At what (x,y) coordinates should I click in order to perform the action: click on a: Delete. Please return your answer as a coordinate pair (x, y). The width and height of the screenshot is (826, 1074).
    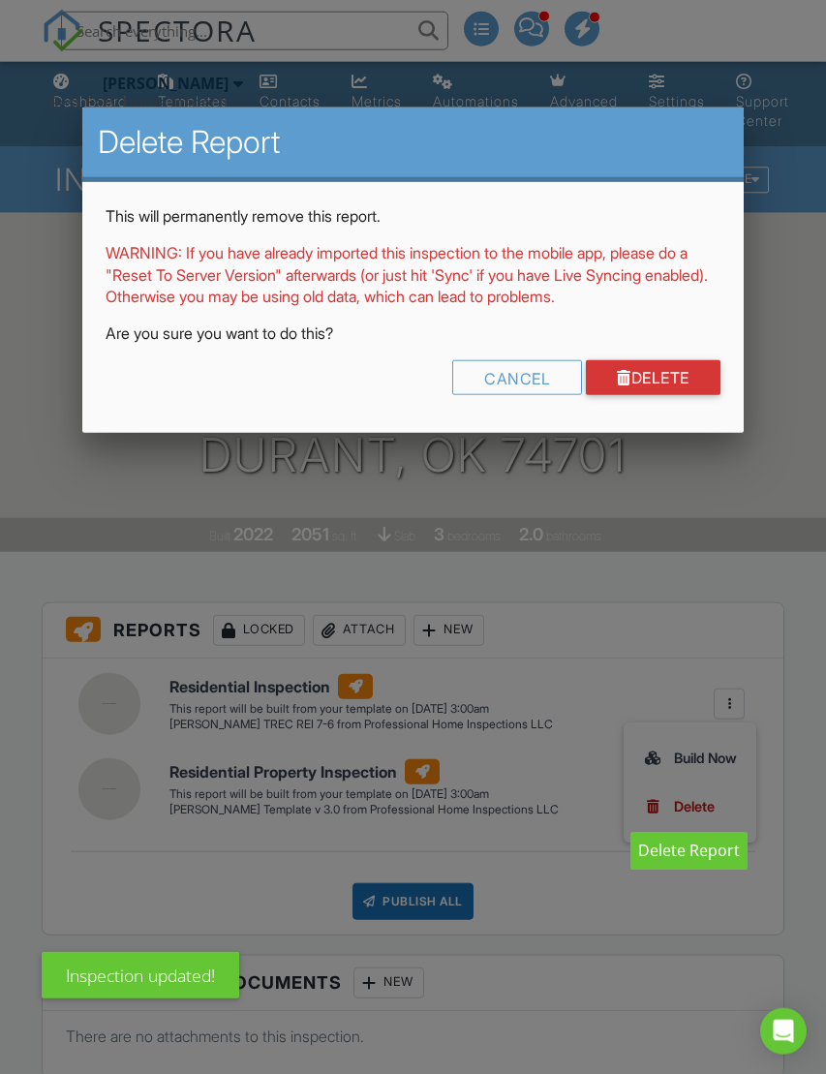
    Looking at the image, I should click on (652, 378).